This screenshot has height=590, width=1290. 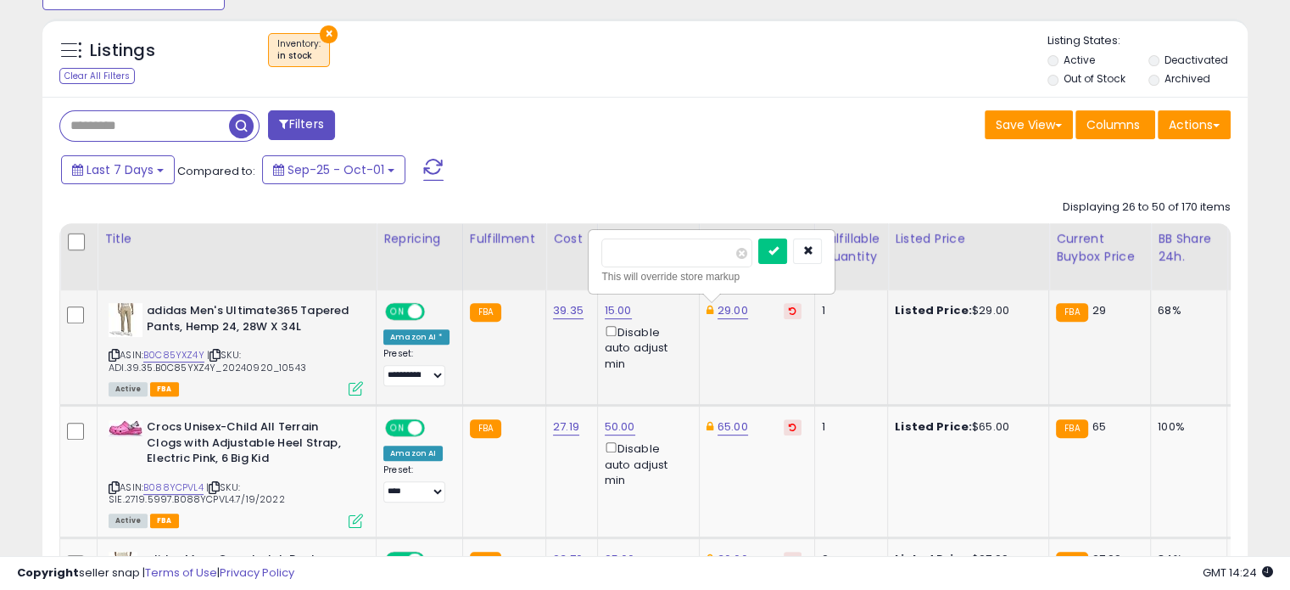 I want to click on div: BB Share 24h., so click(x=1189, y=248).